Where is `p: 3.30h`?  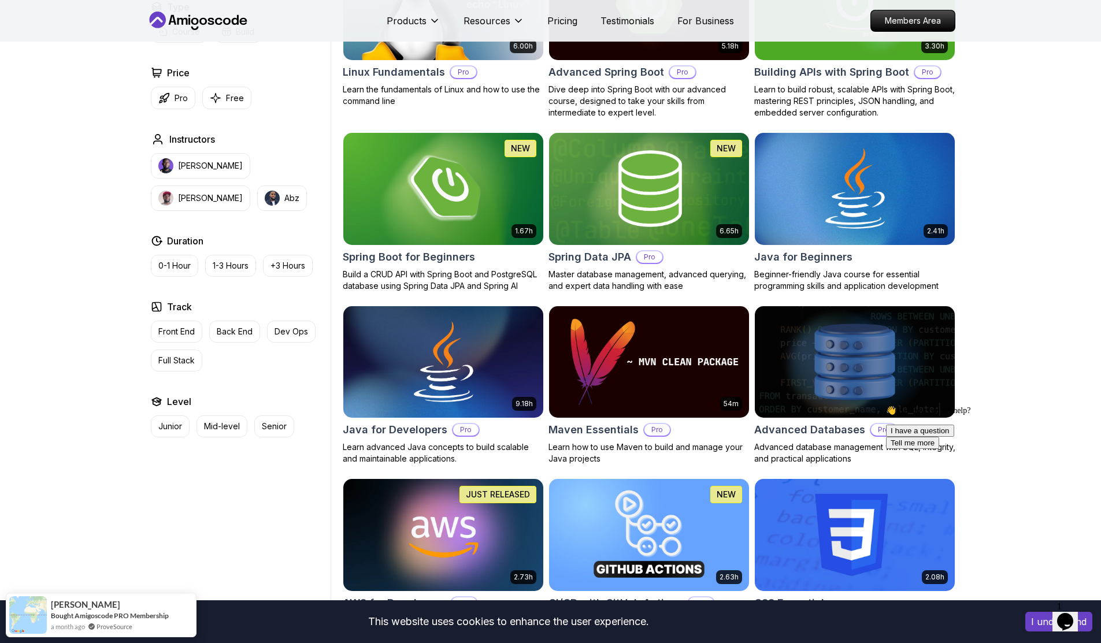
p: 3.30h is located at coordinates (934, 46).